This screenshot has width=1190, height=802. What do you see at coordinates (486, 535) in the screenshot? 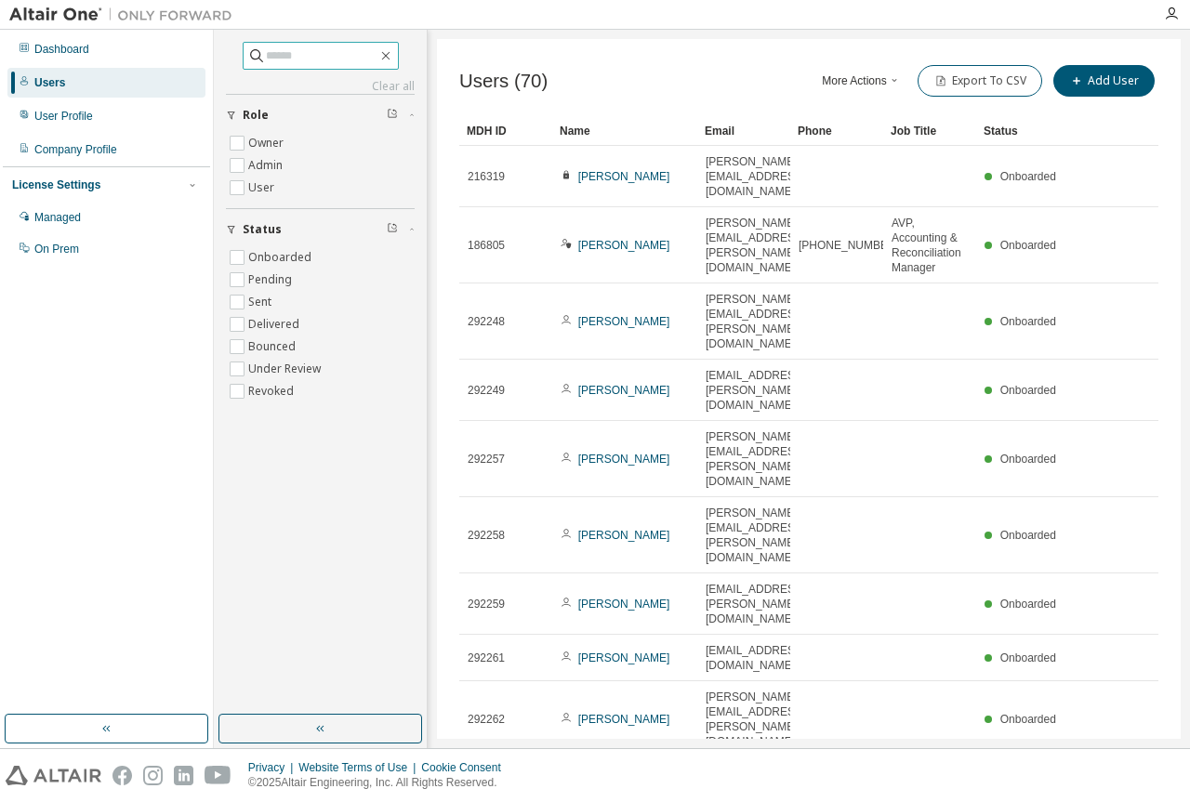
I see `span: 292258` at bounding box center [486, 535].